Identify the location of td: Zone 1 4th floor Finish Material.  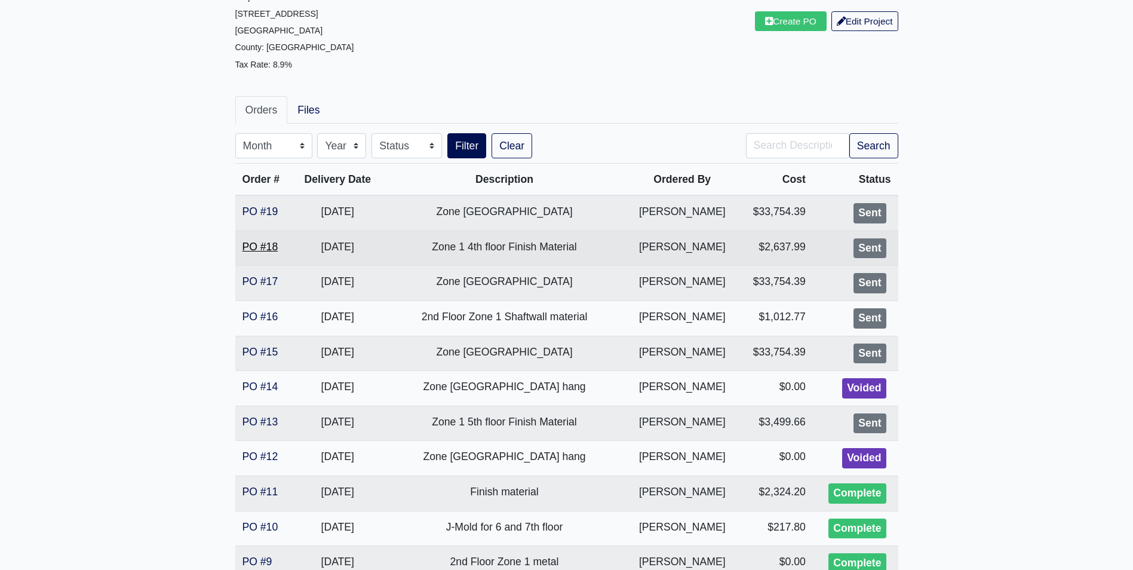
(505, 248).